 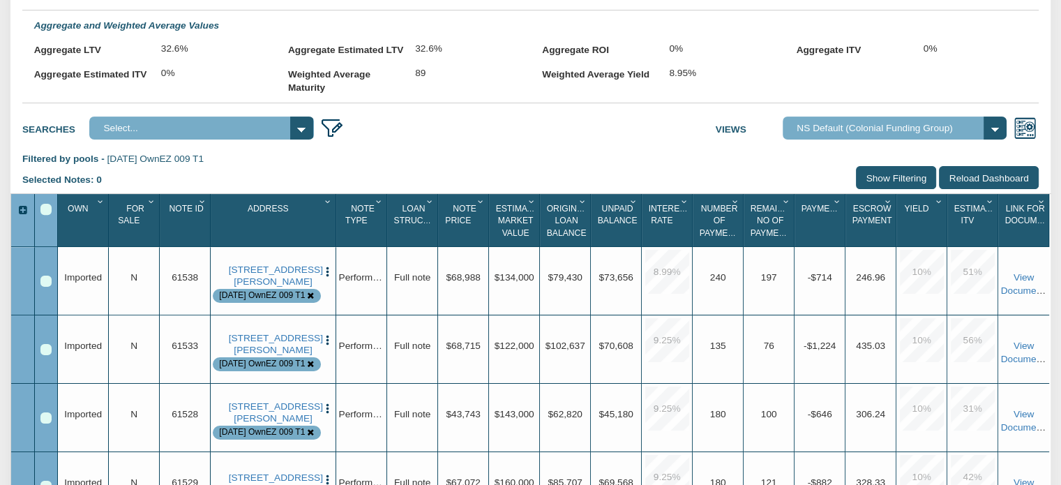 What do you see at coordinates (768, 414) in the screenshot?
I see `span: 100` at bounding box center [768, 414].